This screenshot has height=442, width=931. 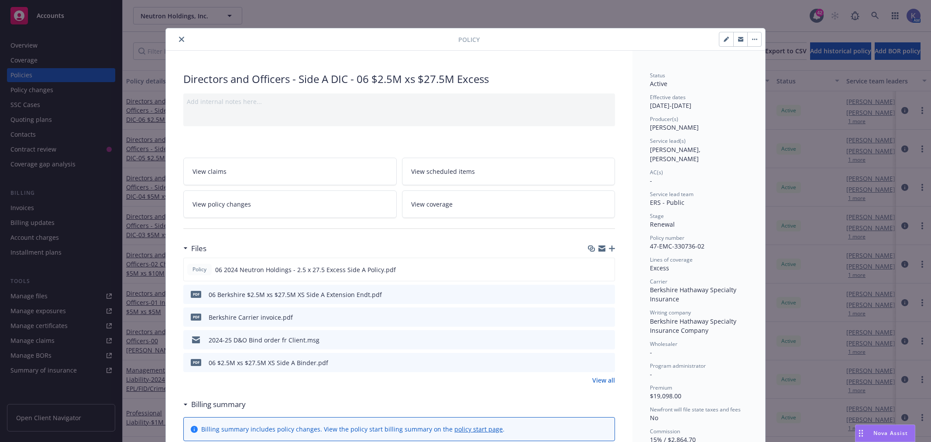 I want to click on span: Service lead(s), so click(x=668, y=140).